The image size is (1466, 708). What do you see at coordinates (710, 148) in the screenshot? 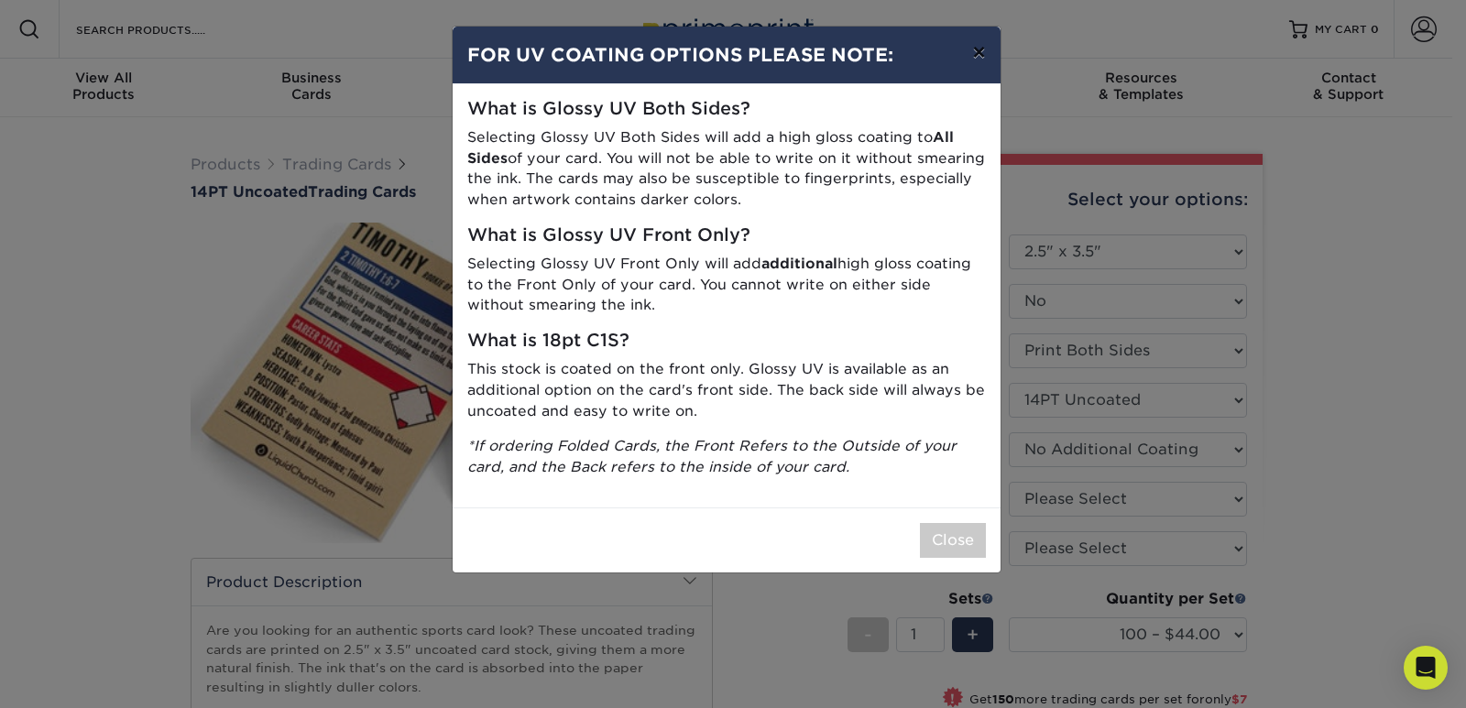
I see `strong: All Sides` at bounding box center [710, 148].